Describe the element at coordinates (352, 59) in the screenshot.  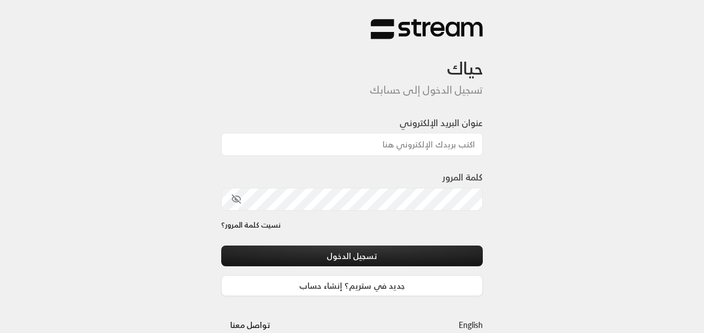
I see `h3: حياك` at that location.